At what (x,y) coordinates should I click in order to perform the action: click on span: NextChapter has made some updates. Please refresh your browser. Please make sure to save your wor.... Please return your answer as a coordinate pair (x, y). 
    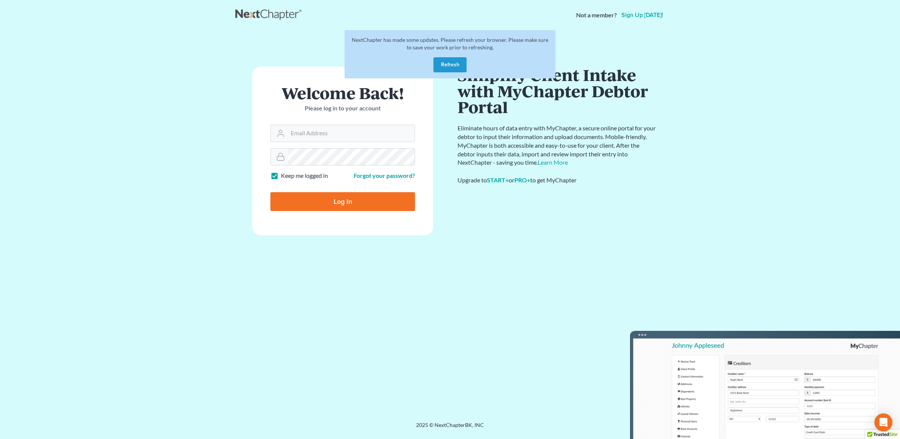
    Looking at the image, I should click on (450, 43).